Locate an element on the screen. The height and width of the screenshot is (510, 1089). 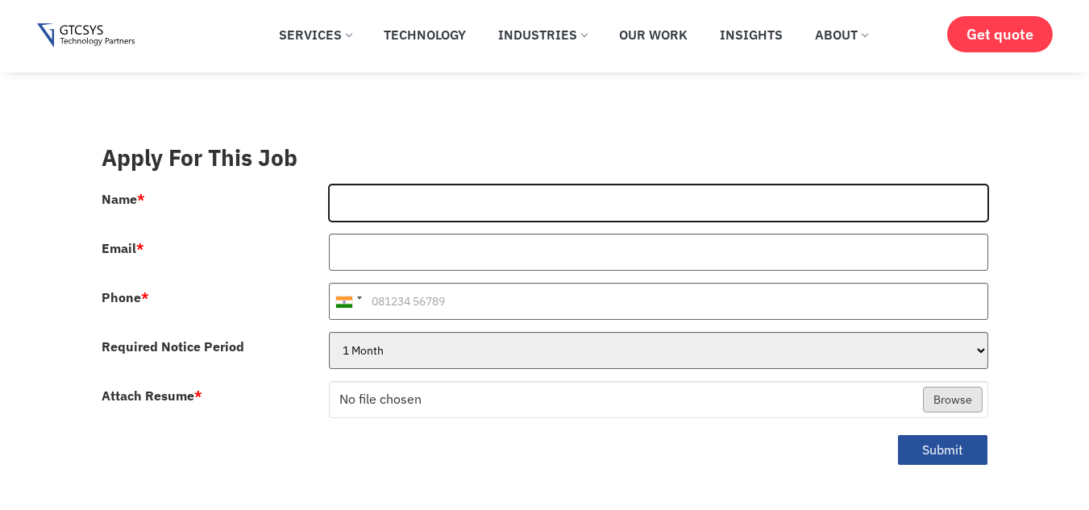
label: Required Notice Period is located at coordinates (173, 347).